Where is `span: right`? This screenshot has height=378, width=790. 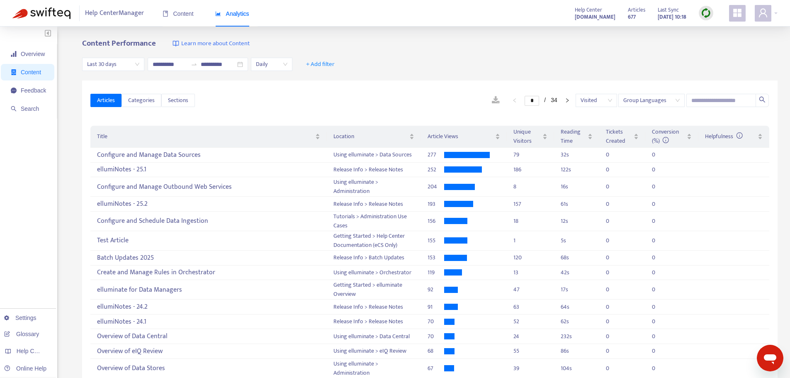 span: right is located at coordinates (568, 100).